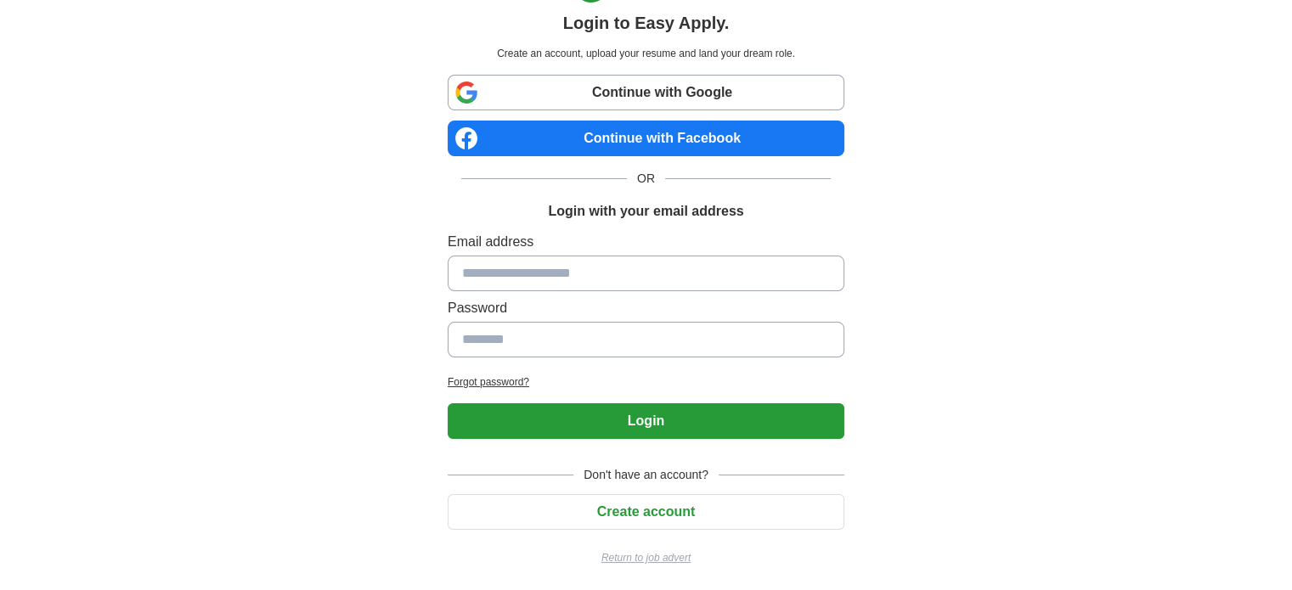  What do you see at coordinates (646, 512) in the screenshot?
I see `button: Create account` at bounding box center [646, 512].